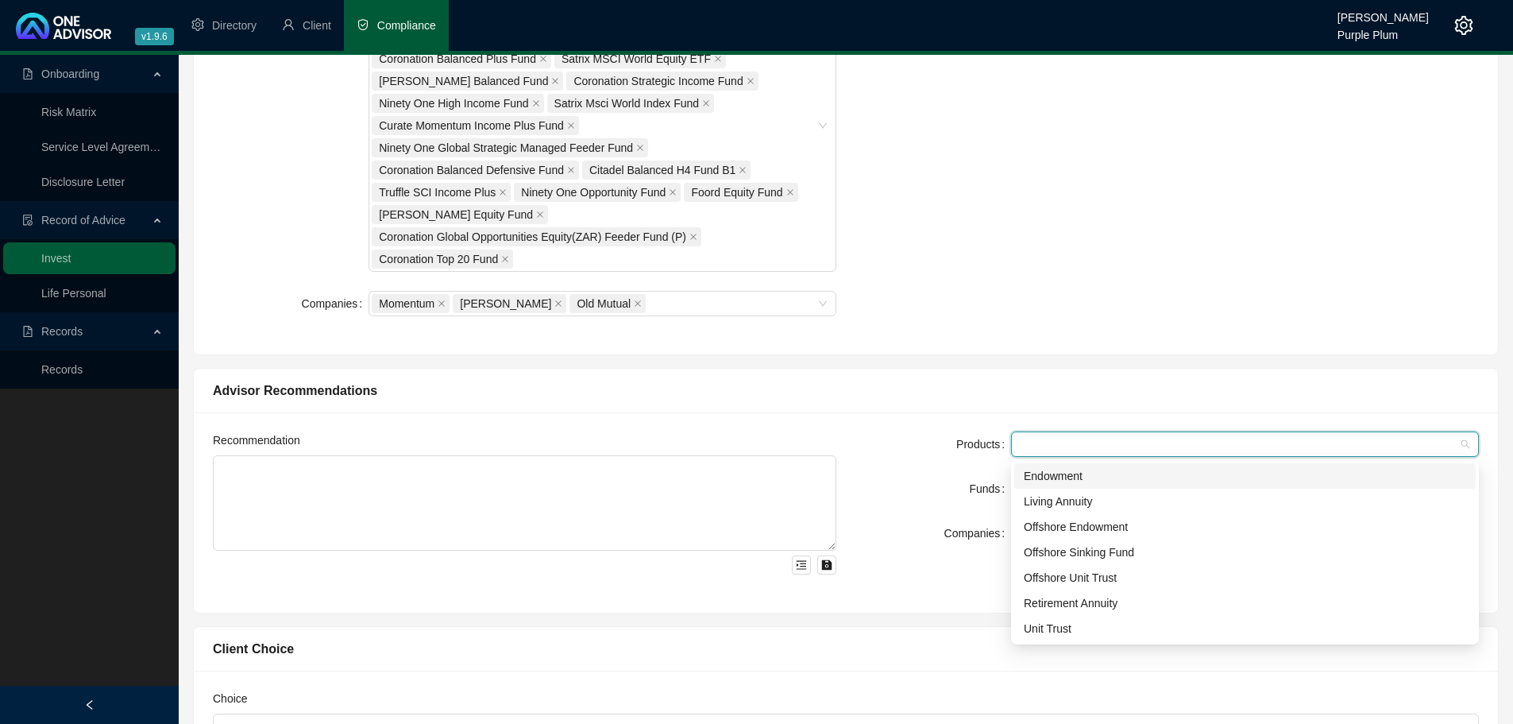  Describe the element at coordinates (74, 293) in the screenshot. I see `a: Life Personal` at that location.